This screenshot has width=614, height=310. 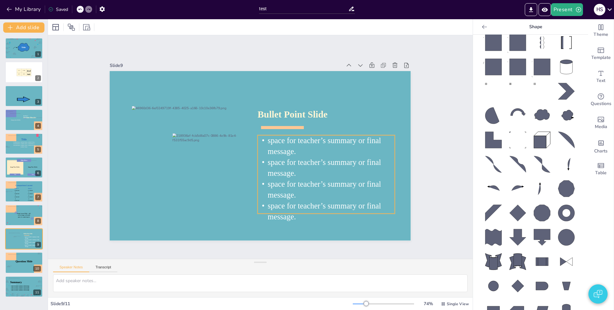 I want to click on span: Template, so click(x=601, y=58).